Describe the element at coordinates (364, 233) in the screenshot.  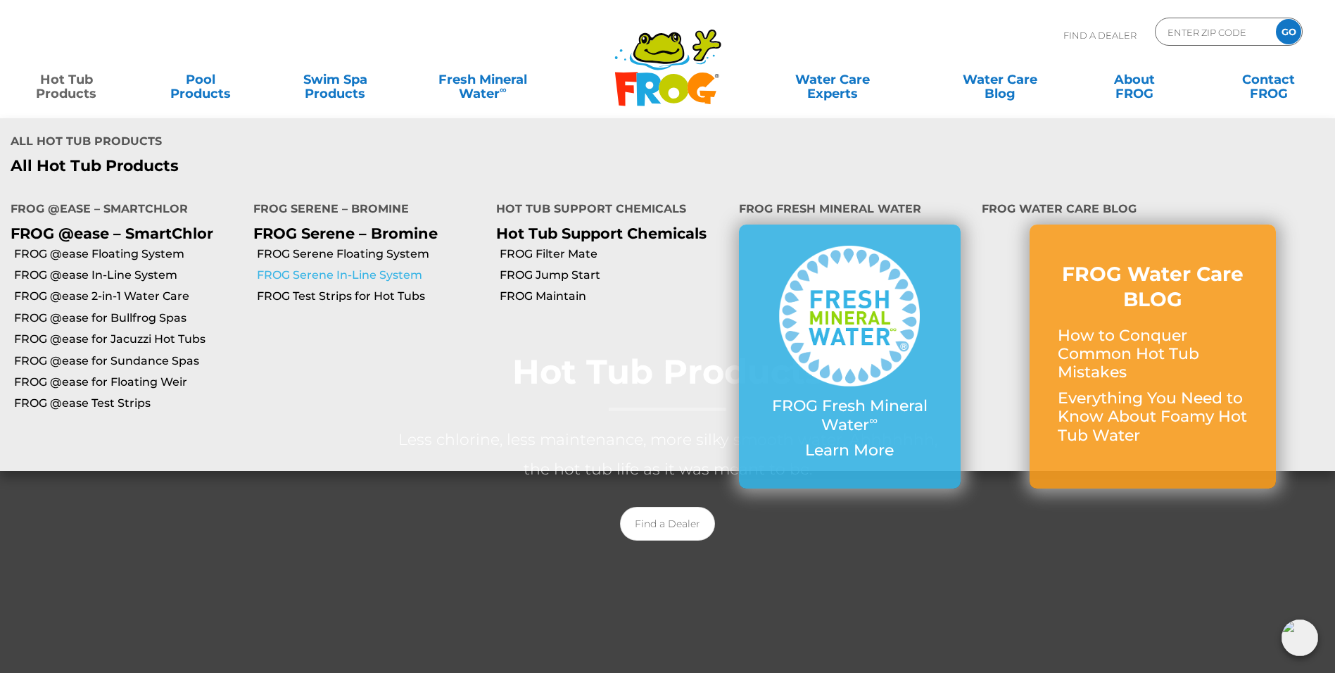
I see `p: FROG Serene – Bromine` at that location.